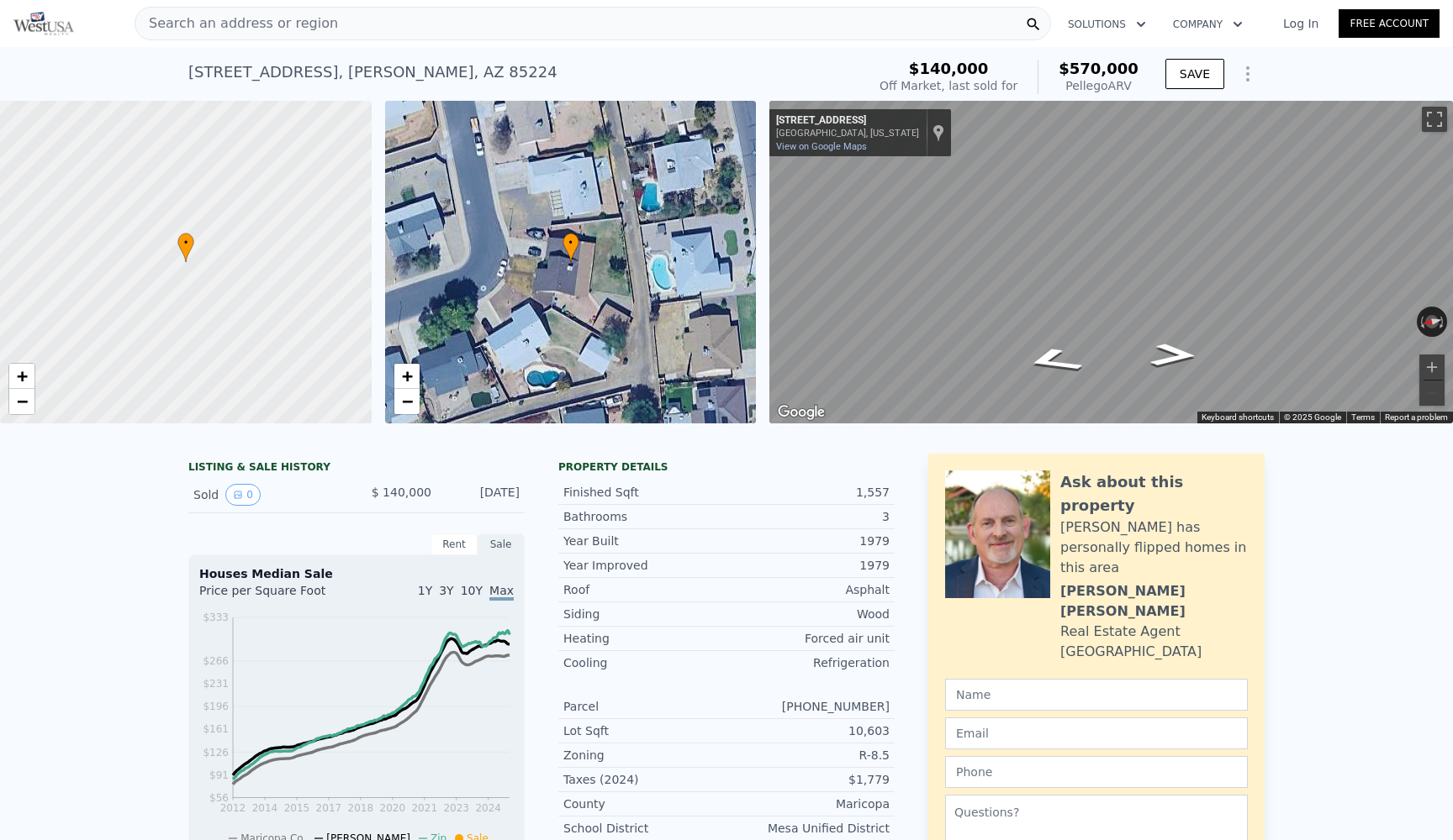  Describe the element at coordinates (215, 684) in the screenshot. I see `tspan: $231` at that location.